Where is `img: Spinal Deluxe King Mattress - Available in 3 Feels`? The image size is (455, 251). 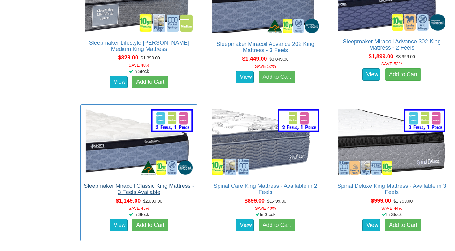 img: Spinal Deluxe King Mattress - Available in 3 Feels is located at coordinates (392, 142).